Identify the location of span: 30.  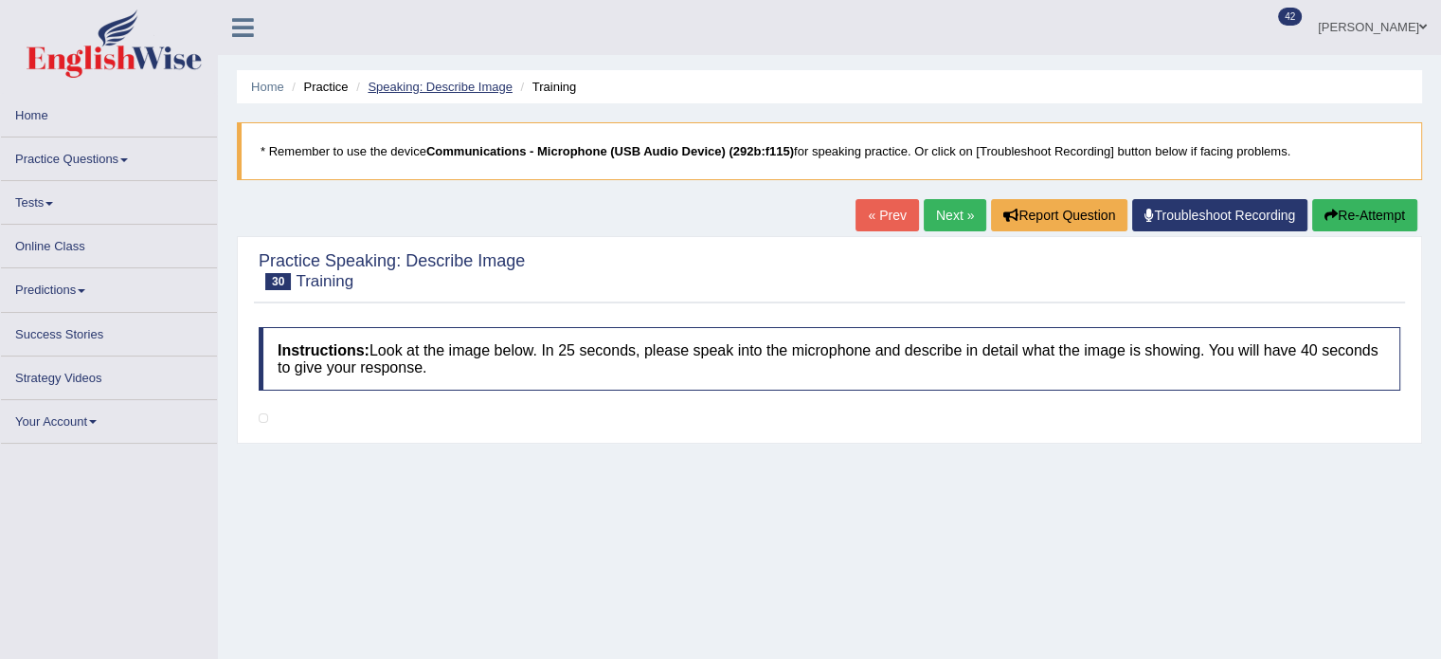
(278, 281).